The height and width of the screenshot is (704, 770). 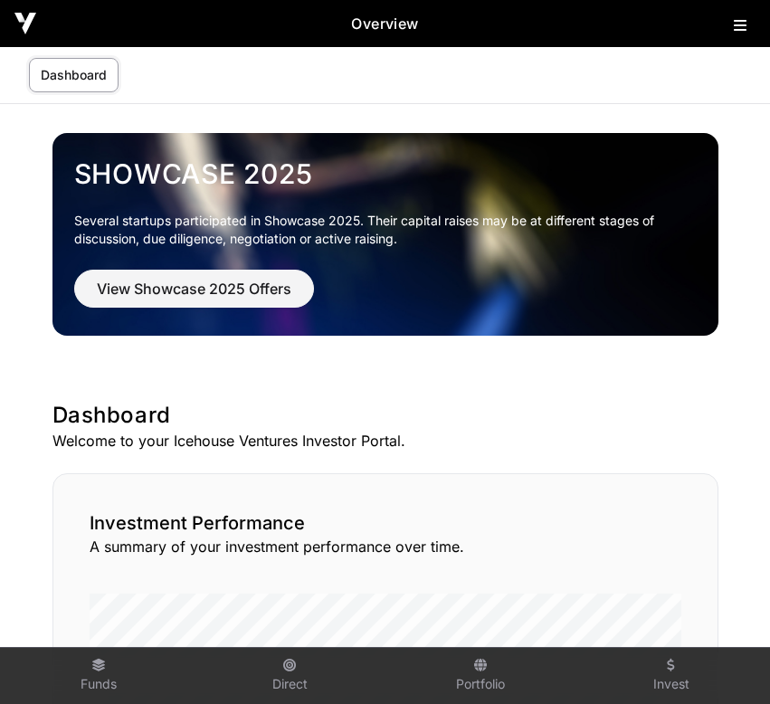 What do you see at coordinates (25, 24) in the screenshot?
I see `img: Icehouse Ventures Logo` at bounding box center [25, 24].